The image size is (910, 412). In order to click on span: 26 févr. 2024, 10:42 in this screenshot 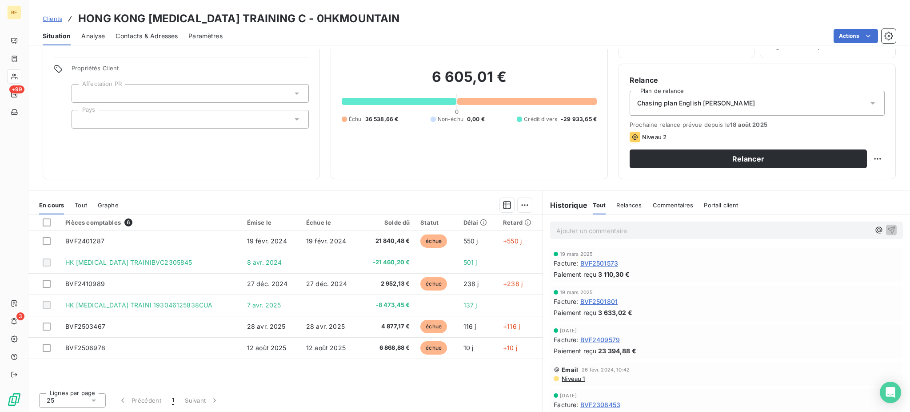, I will do `click(606, 369)`.